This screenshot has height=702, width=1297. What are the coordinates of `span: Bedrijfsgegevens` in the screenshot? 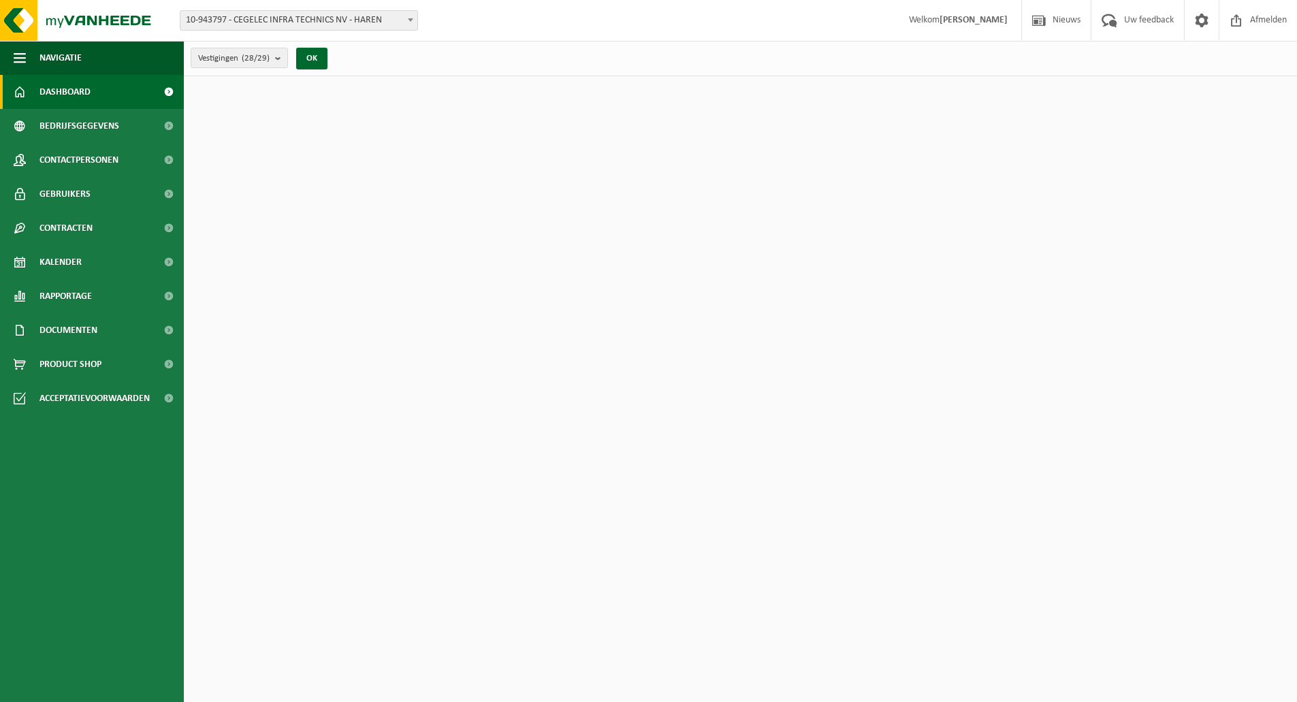 It's located at (79, 126).